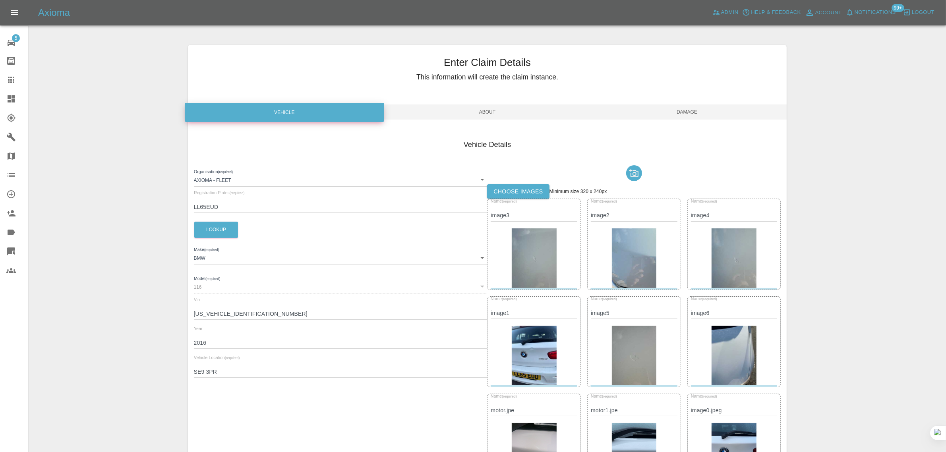 The width and height of the screenshot is (946, 452). What do you see at coordinates (487, 112) in the screenshot?
I see `span: About` at bounding box center [487, 112].